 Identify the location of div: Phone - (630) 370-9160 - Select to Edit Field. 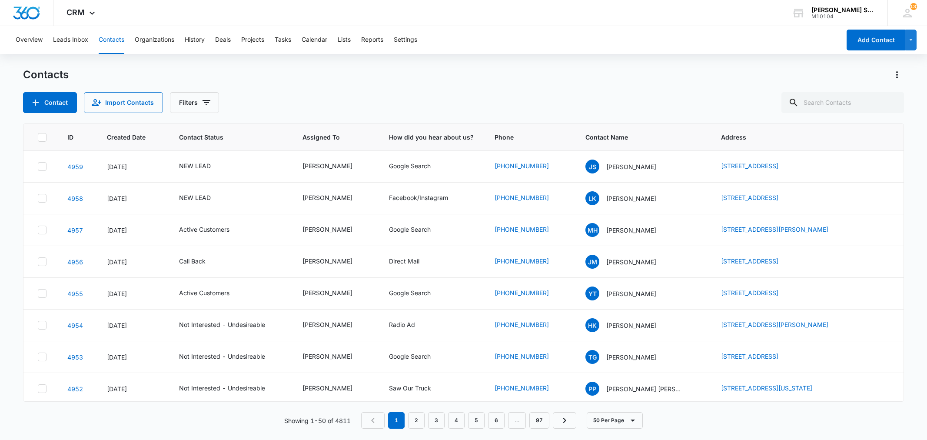
(529, 262).